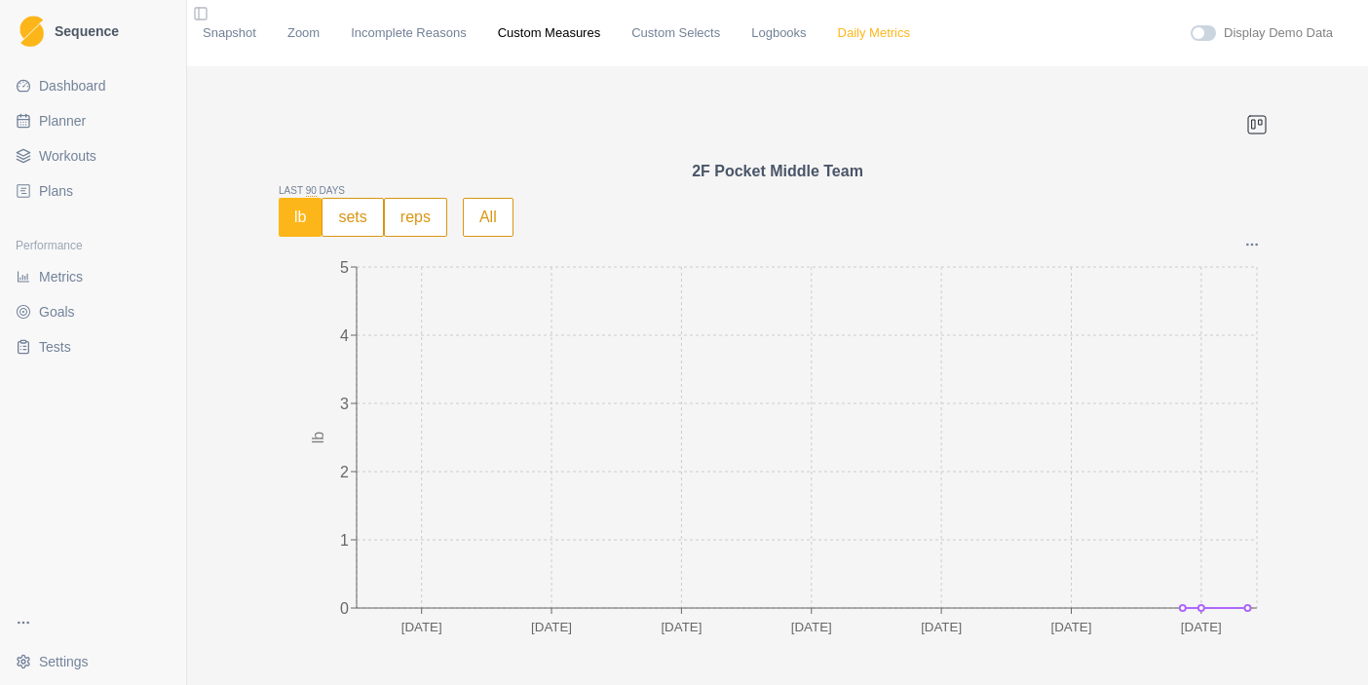 This screenshot has height=685, width=1368. I want to click on span: Tests, so click(55, 347).